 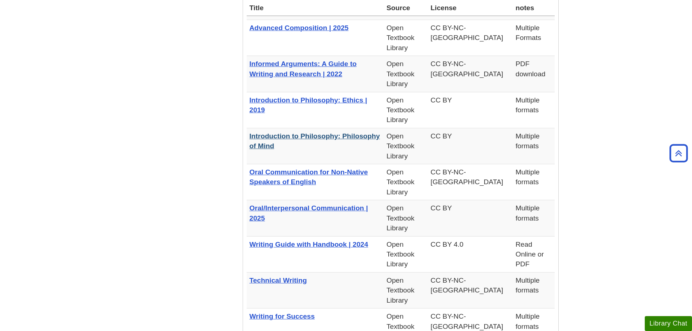 What do you see at coordinates (533, 74) in the screenshot?
I see `td: PDF download` at bounding box center [533, 74].